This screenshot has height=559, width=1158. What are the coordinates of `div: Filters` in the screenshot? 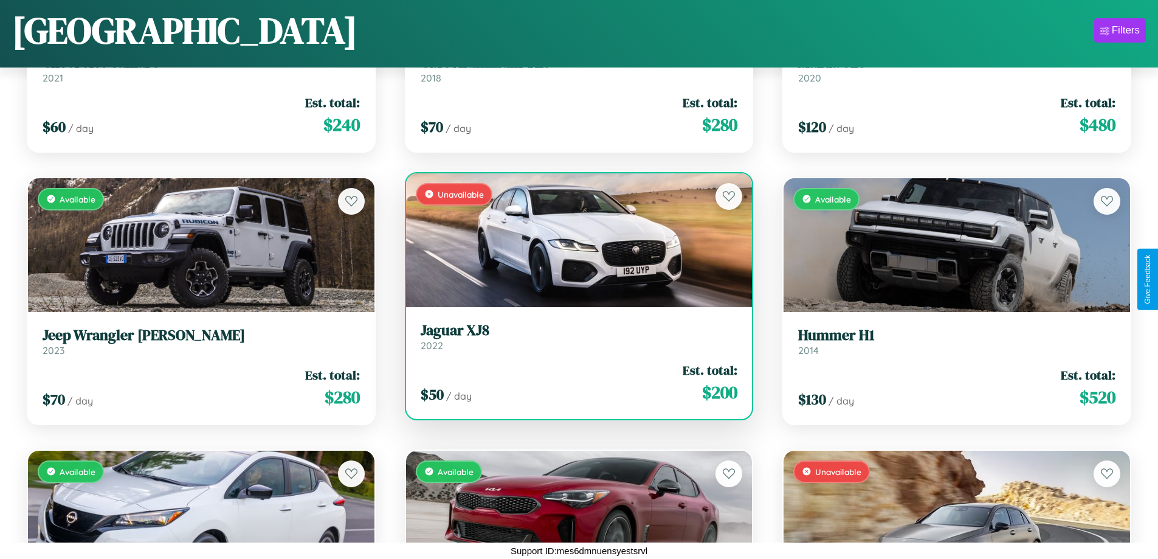 It's located at (1126, 30).